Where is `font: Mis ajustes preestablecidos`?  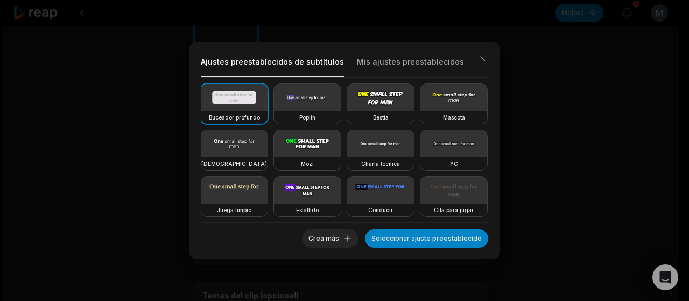 font: Mis ajustes preestablecidos is located at coordinates (410, 61).